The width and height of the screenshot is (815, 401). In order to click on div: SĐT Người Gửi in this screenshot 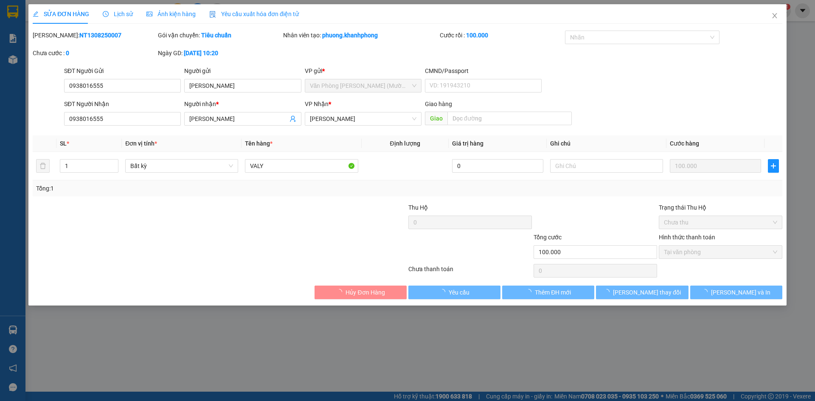, I will do `click(122, 71)`.